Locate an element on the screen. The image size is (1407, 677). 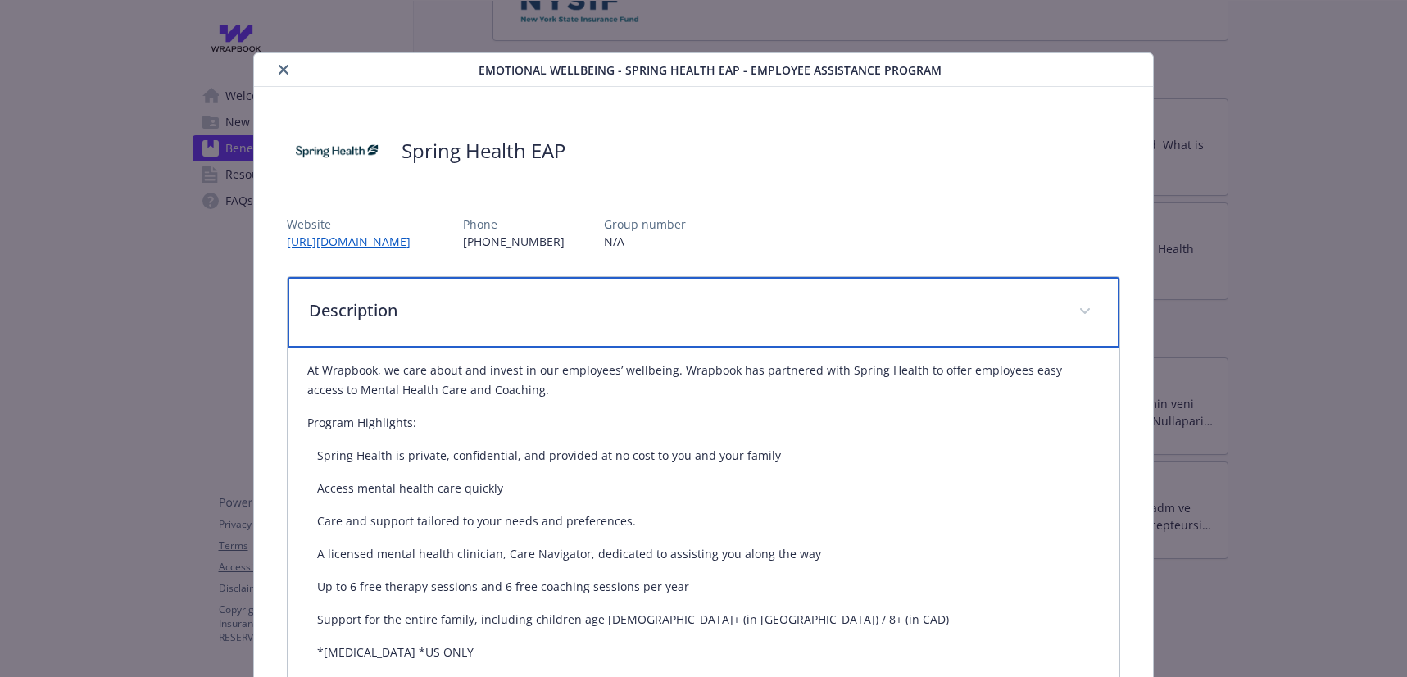
p: At Wrapbook, we care about and invest in our employees’ wellbeing. Wrapbook has partnered with Sp... is located at coordinates (703, 380).